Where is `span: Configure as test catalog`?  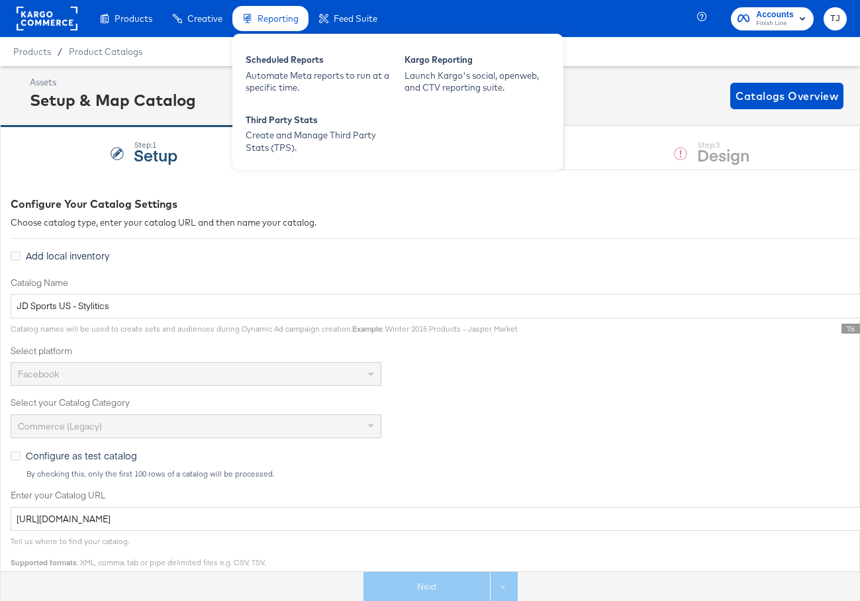 span: Configure as test catalog is located at coordinates (81, 455).